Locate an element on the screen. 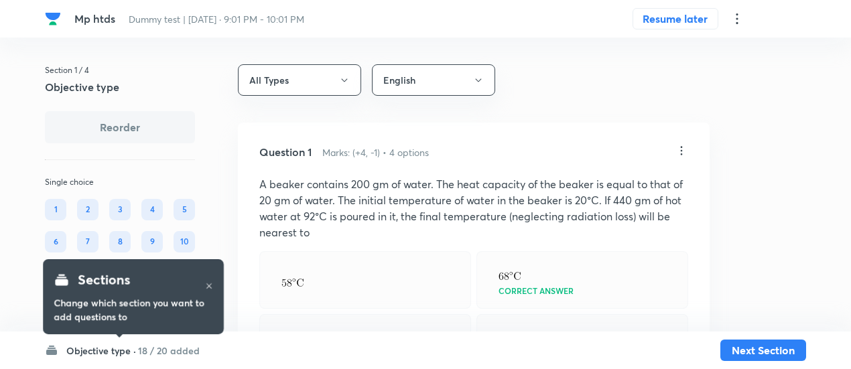 Image resolution: width=851 pixels, height=369 pixels. h5: Question 1 is located at coordinates (285, 152).